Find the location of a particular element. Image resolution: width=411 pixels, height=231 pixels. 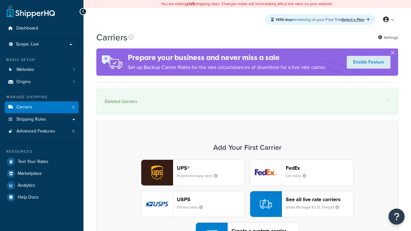

a: Test Your Rates is located at coordinates (42, 162).